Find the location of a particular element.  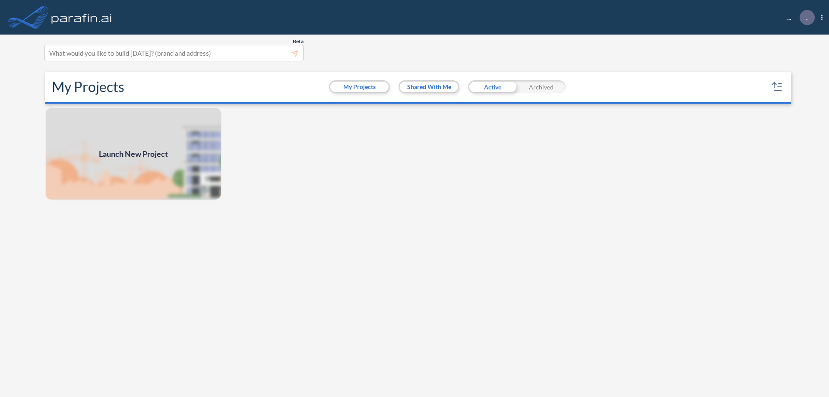

h2: My Projects is located at coordinates (88, 87).